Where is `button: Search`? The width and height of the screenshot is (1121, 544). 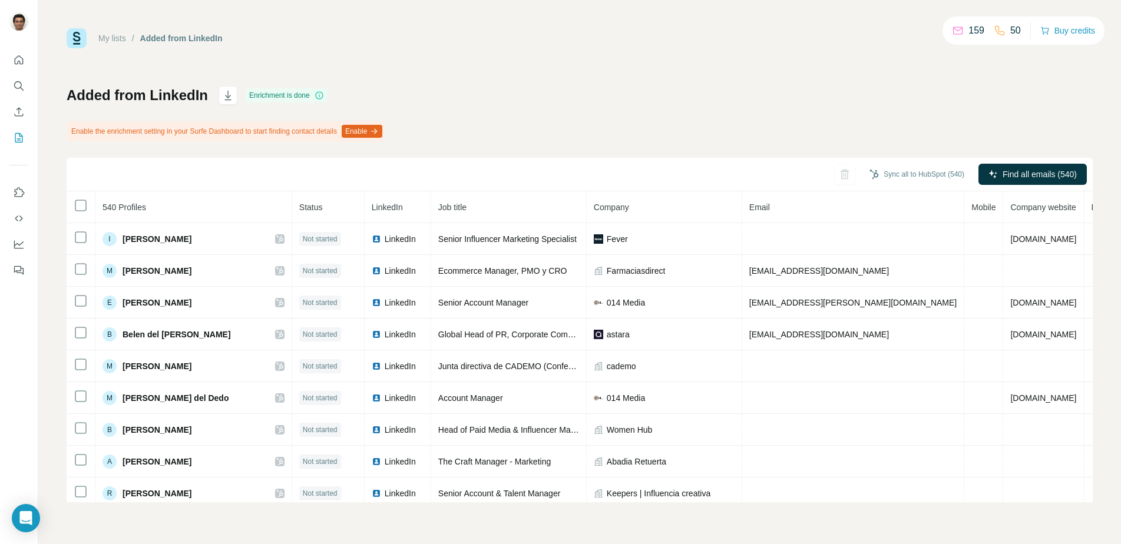
button: Search is located at coordinates (19, 86).